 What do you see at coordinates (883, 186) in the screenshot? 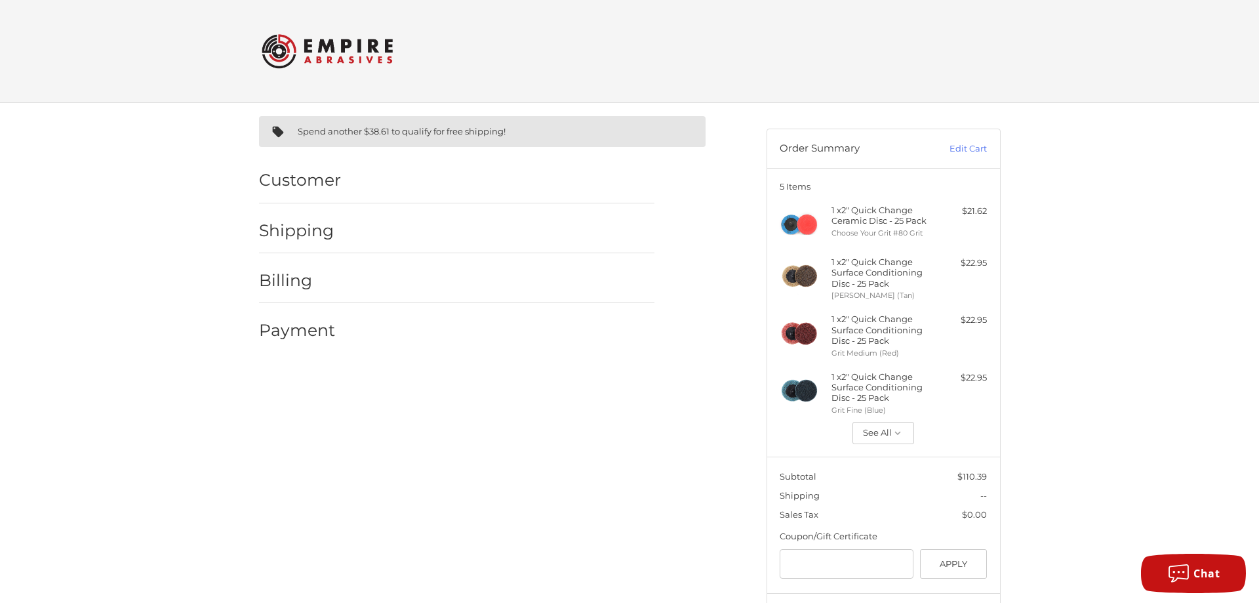
I see `h3: 5 Items` at bounding box center [883, 186].